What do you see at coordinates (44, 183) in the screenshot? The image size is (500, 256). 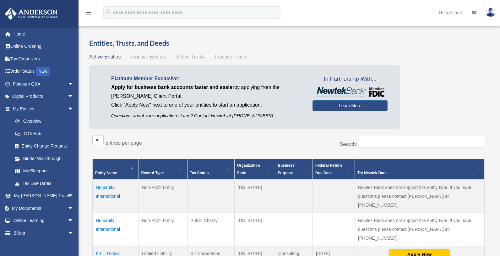 I see `a: Tax Due Dates` at bounding box center [44, 183].